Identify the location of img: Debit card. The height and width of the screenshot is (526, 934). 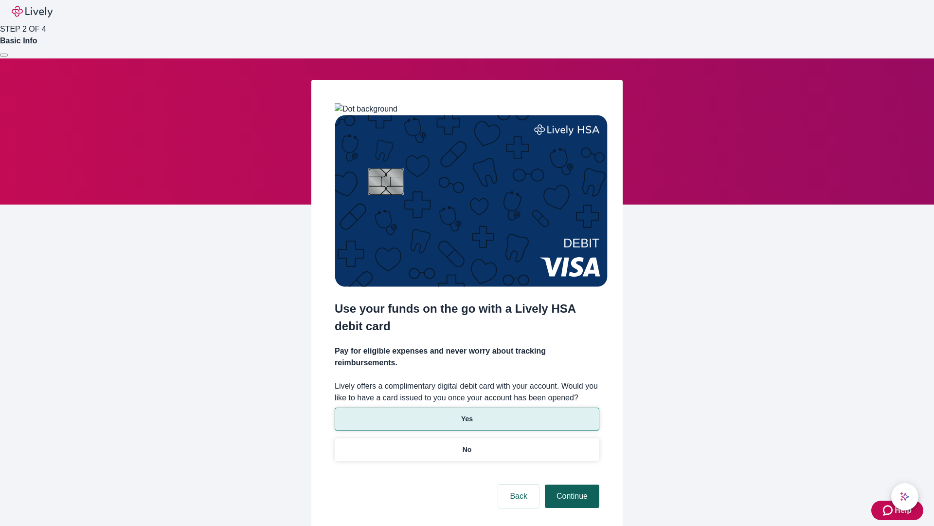
(471, 200).